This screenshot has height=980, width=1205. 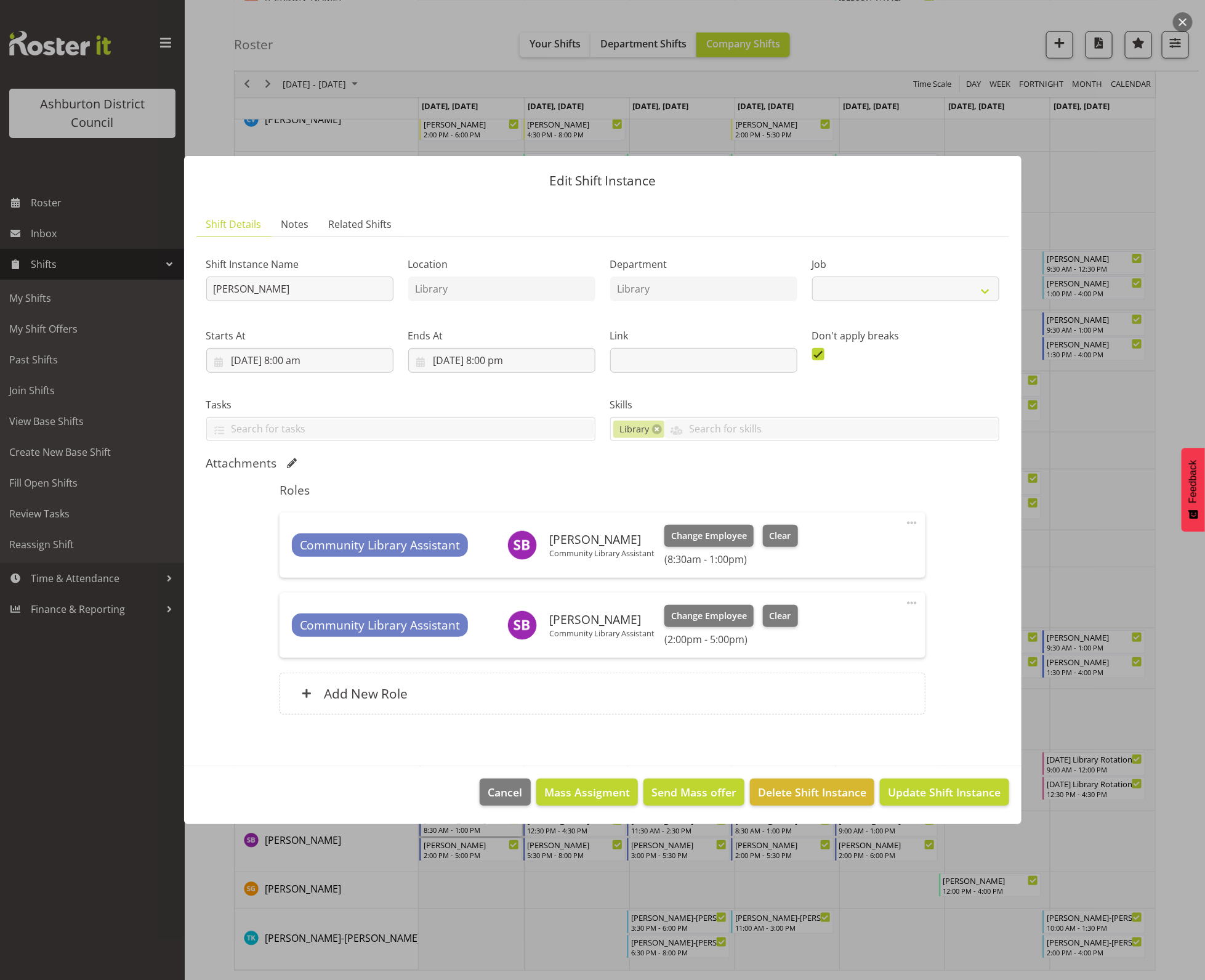 I want to click on label: Don't apply breaks, so click(x=906, y=336).